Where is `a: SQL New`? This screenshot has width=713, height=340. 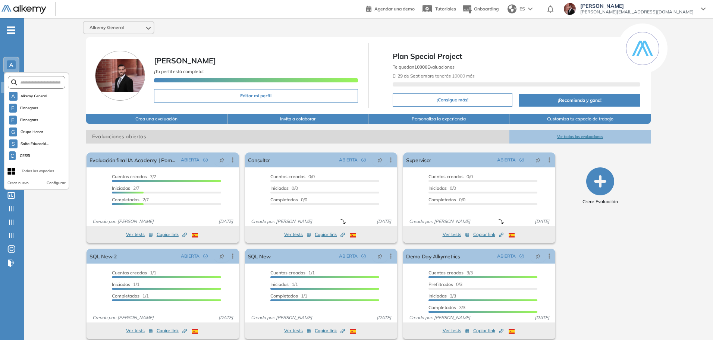 a: SQL New is located at coordinates (259, 256).